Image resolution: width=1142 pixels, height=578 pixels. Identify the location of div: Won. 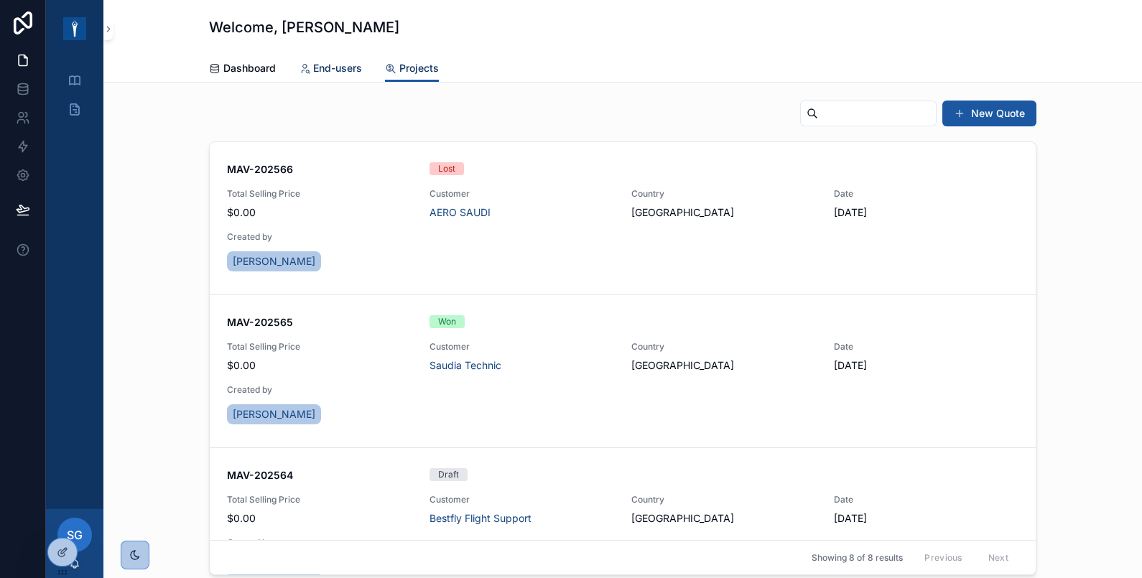
(447, 322).